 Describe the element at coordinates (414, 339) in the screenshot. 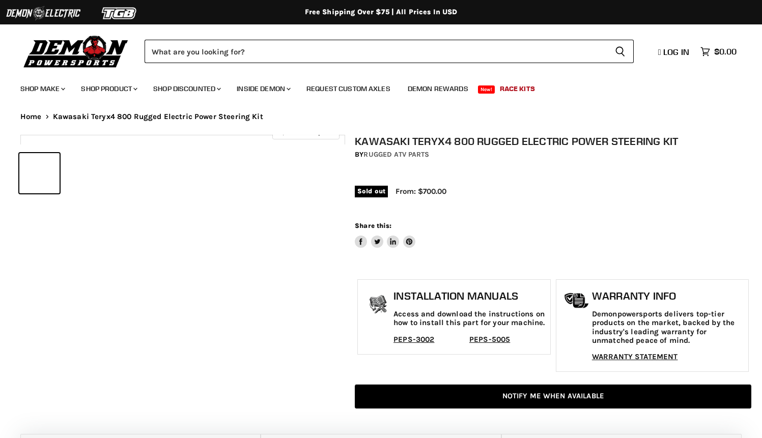

I see `a: PEPS-3002` at that location.